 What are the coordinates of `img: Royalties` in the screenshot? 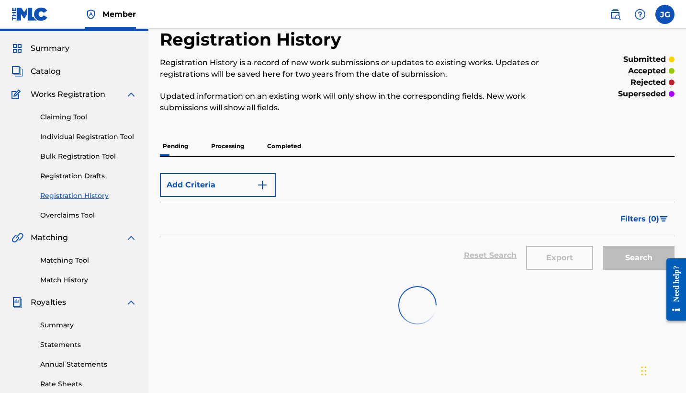 It's located at (17, 302).